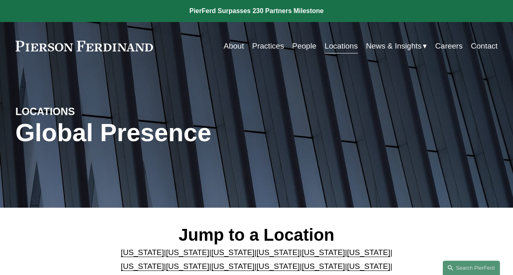 The image size is (513, 275). What do you see at coordinates (484, 46) in the screenshot?
I see `a: Contact` at bounding box center [484, 46].